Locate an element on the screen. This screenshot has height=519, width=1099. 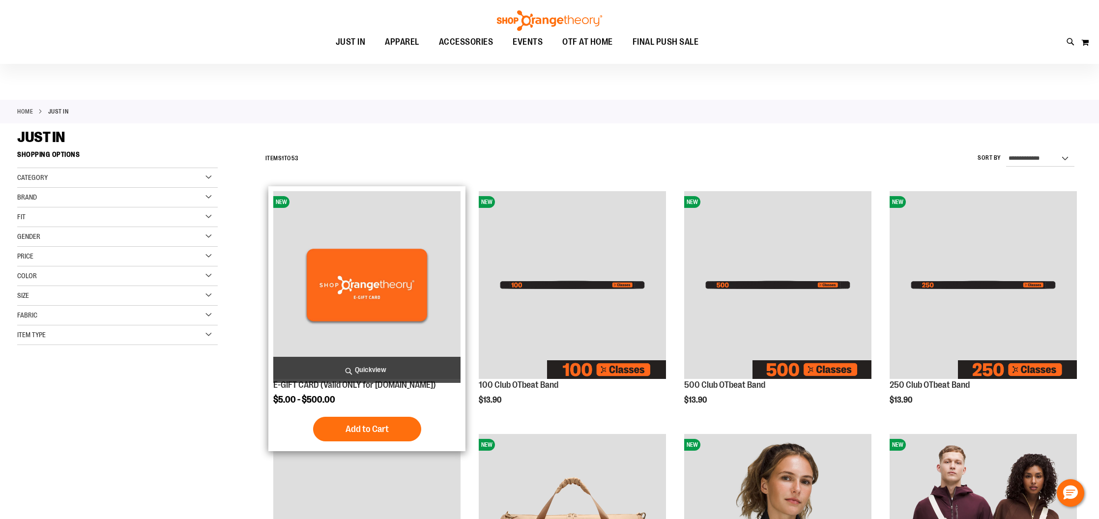
a: E-GIFT CARD (Valid ONLY for ShopOrangetheory.com)NEW is located at coordinates (367, 286).